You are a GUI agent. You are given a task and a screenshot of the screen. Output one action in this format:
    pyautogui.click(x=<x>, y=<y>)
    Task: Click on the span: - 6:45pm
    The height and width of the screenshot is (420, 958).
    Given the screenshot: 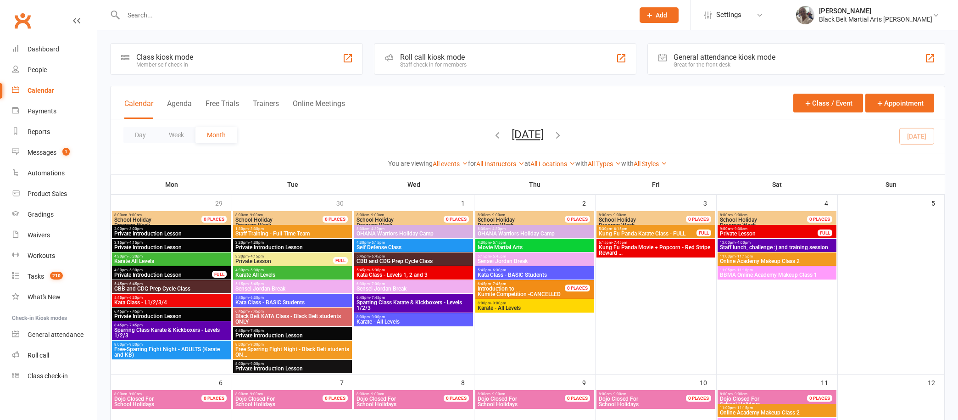 What is the action you would take?
    pyautogui.click(x=135, y=283)
    